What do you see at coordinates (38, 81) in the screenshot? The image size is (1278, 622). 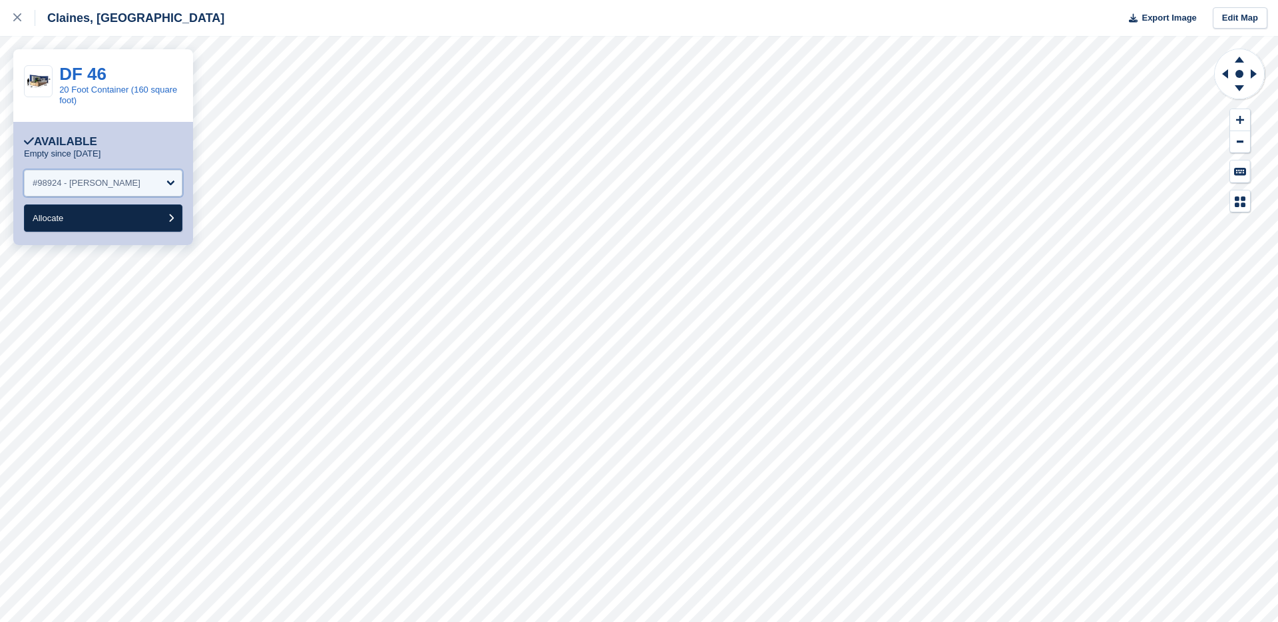 I see `img: 20-ft-container%20(27).jpg` at bounding box center [38, 81].